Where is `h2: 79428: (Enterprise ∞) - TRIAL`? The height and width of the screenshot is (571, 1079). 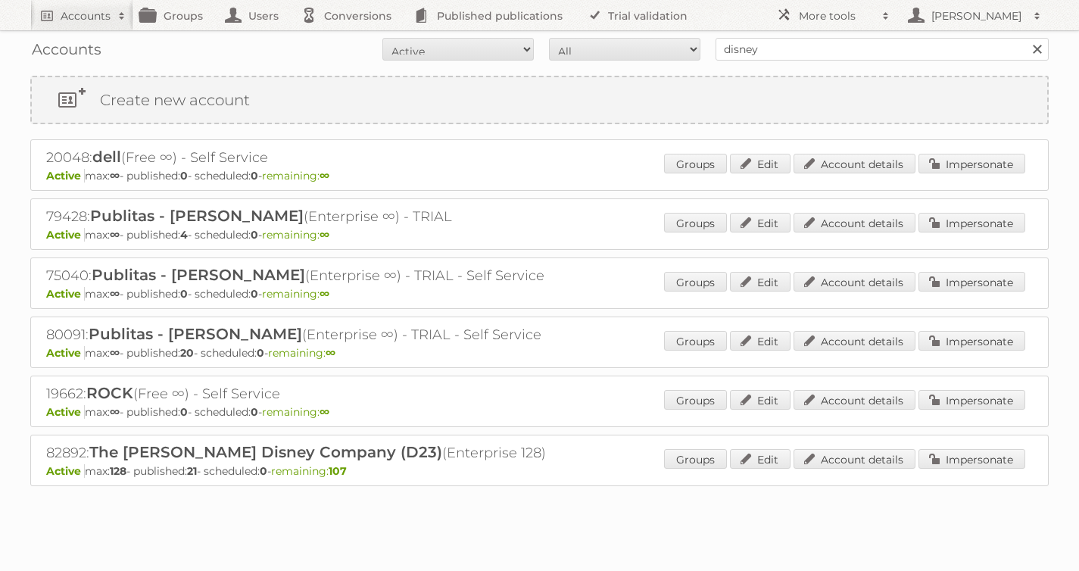
h2: 79428: (Enterprise ∞) - TRIAL is located at coordinates (311, 217).